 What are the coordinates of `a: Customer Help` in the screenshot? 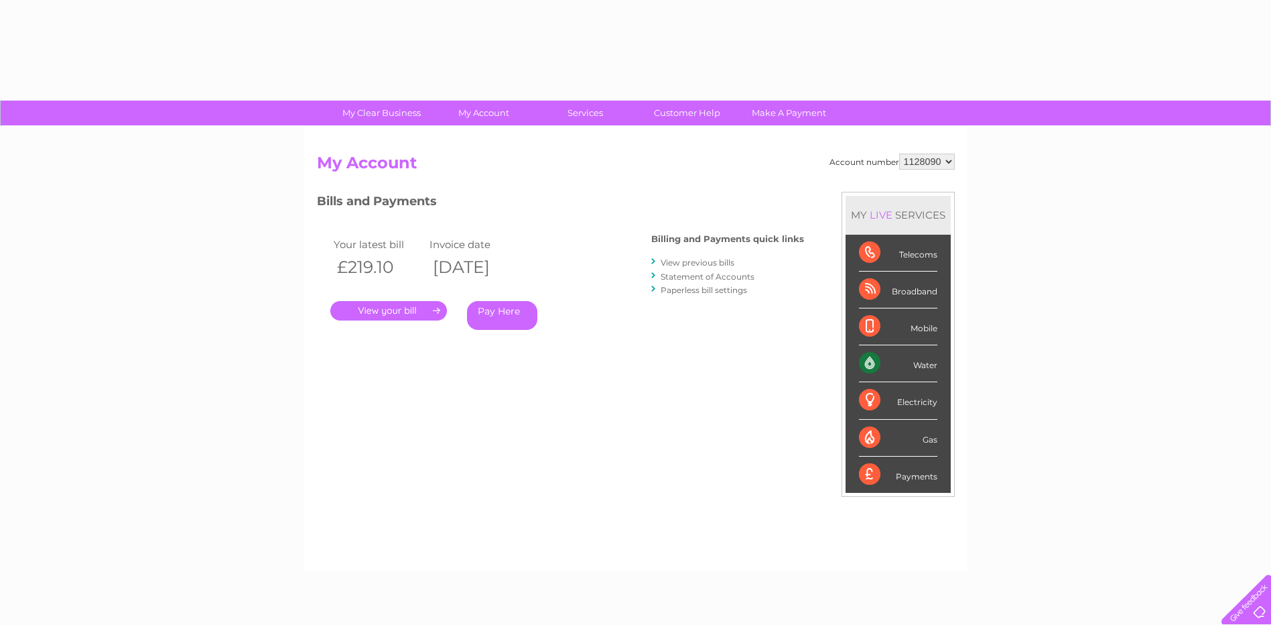 It's located at (687, 113).